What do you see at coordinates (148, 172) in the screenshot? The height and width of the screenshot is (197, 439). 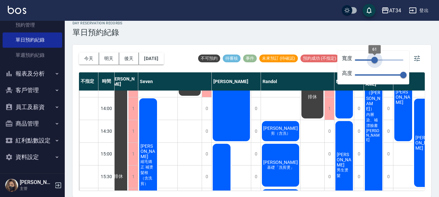 I see `span: 縮毛矯正 補燙髮根（含洗剪）` at bounding box center [148, 172].